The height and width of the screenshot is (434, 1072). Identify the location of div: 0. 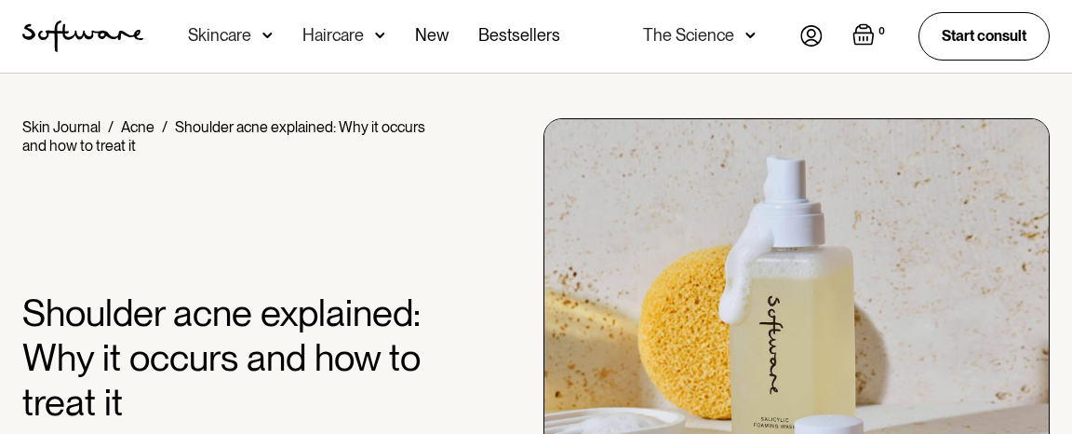
(881, 32).